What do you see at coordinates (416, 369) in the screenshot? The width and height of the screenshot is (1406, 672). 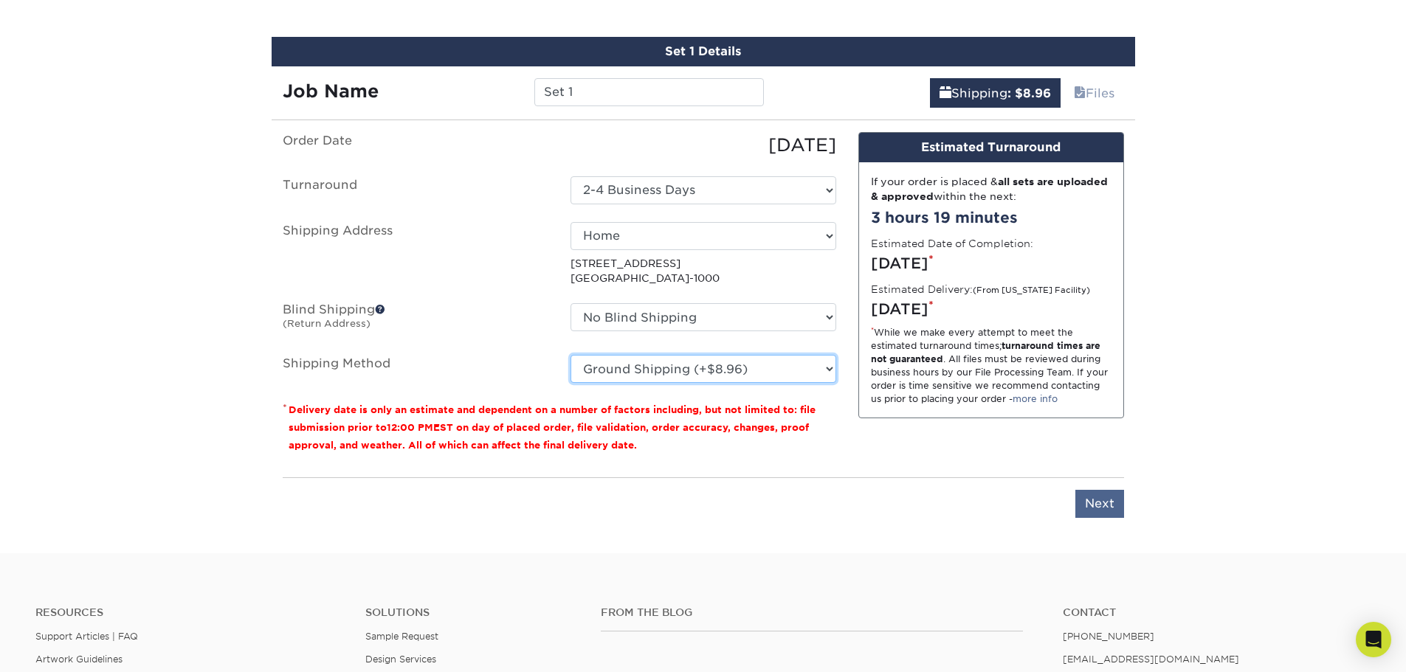 I see `label: Shipping Method` at bounding box center [416, 369].